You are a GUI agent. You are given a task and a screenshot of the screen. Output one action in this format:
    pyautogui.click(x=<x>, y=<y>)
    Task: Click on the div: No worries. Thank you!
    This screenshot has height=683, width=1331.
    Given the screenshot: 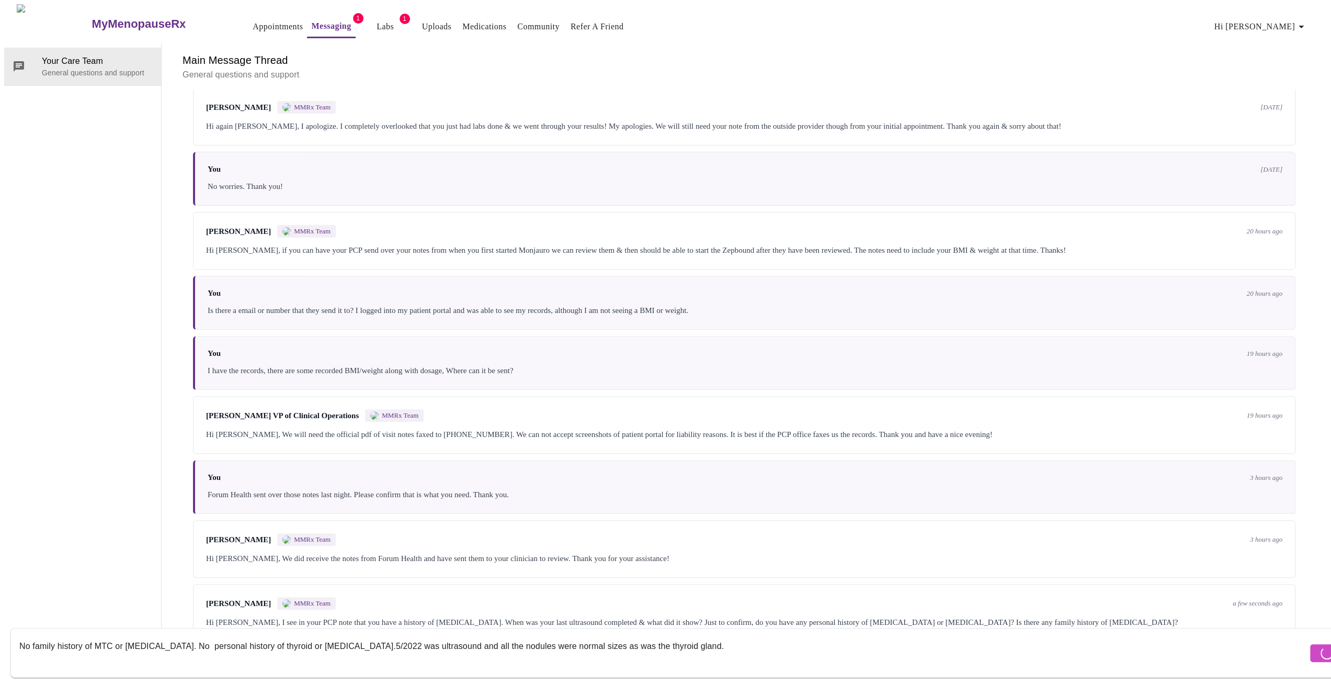 What is the action you would take?
    pyautogui.click(x=745, y=186)
    